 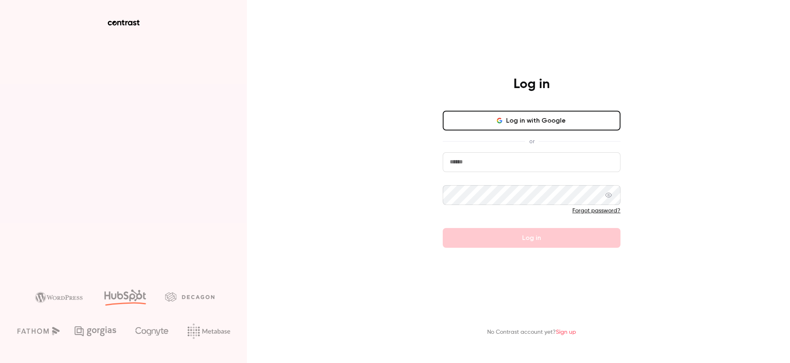 I want to click on img: decagon, so click(x=190, y=297).